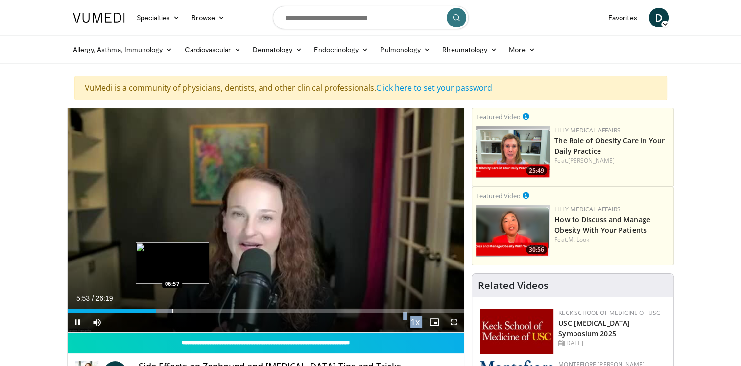 Image resolution: width=741 pixels, height=366 pixels. What do you see at coordinates (522, 49) in the screenshot?
I see `a: More` at bounding box center [522, 49].